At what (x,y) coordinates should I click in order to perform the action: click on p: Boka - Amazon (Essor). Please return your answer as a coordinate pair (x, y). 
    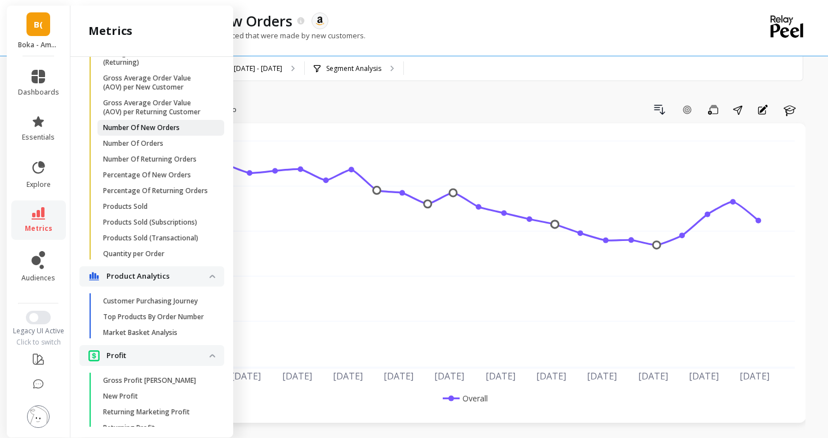
    Looking at the image, I should click on (38, 45).